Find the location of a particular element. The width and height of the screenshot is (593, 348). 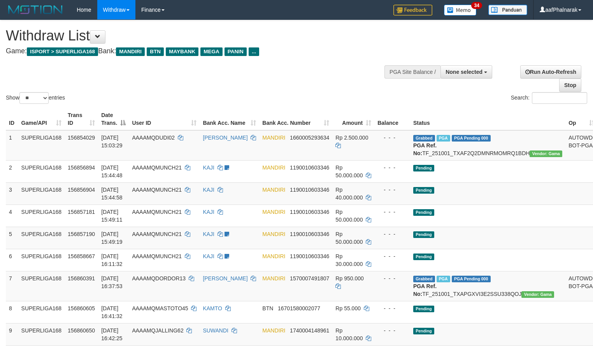

a: KAMTO is located at coordinates (212, 308).